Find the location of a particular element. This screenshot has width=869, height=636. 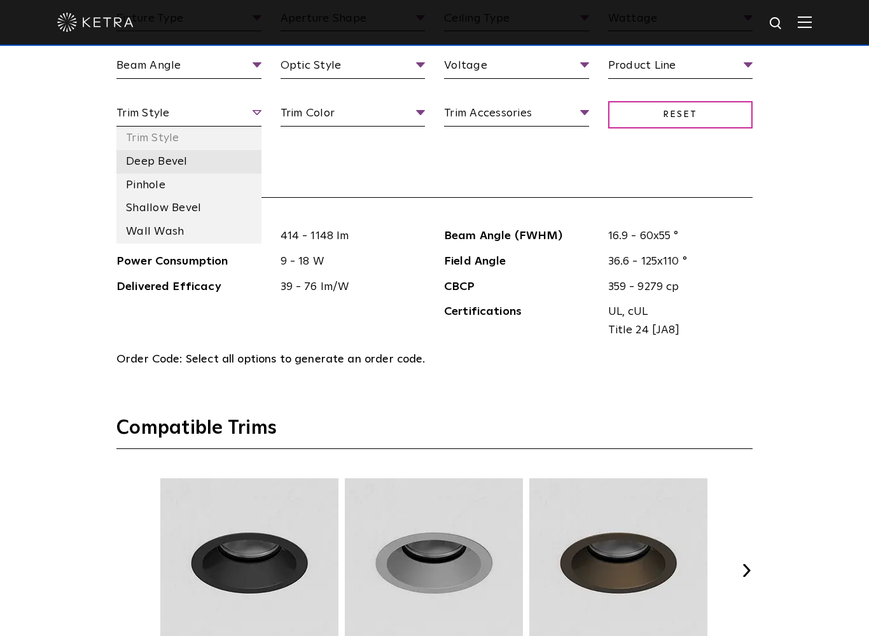

span: Beam Angle (FWHM) is located at coordinates (521, 236).